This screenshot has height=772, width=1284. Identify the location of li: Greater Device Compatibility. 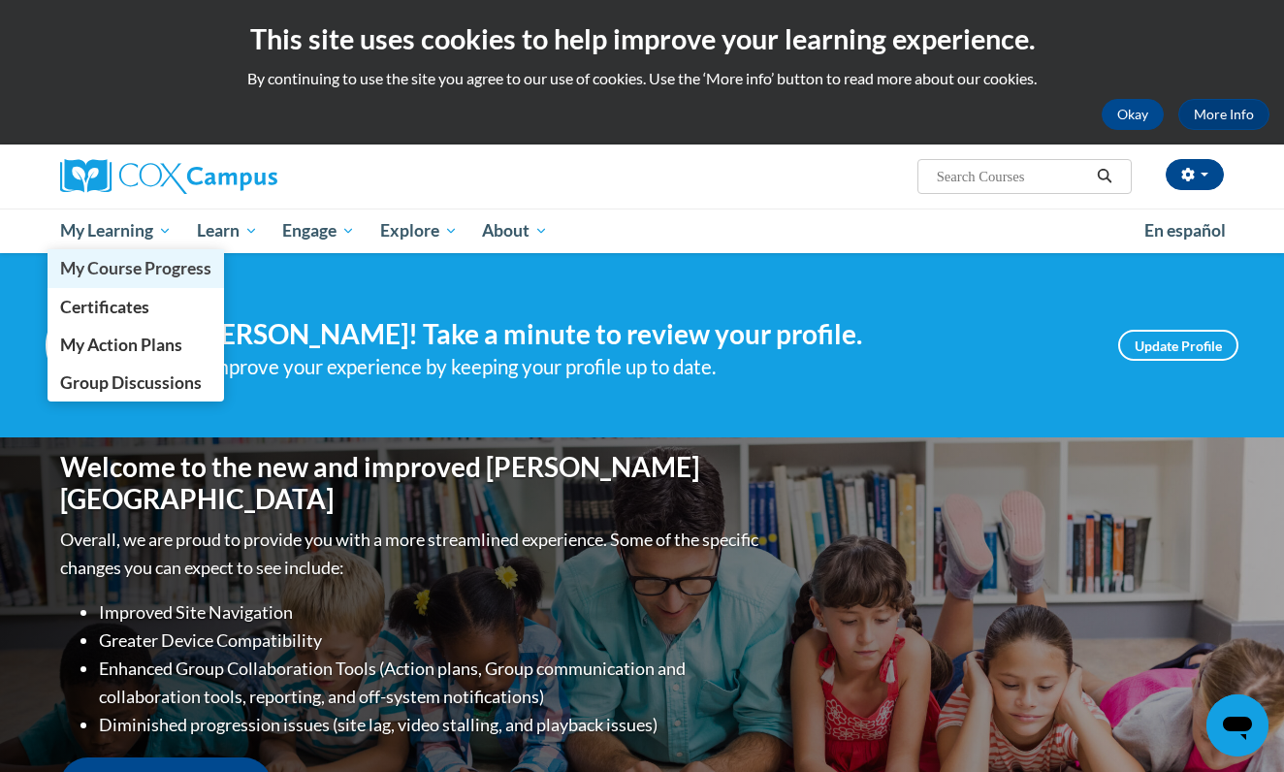
(431, 640).